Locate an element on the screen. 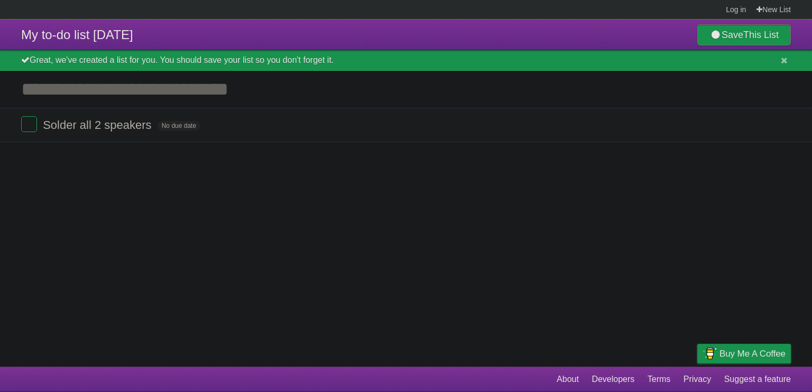  a: Buy me a coffee is located at coordinates (744, 354).